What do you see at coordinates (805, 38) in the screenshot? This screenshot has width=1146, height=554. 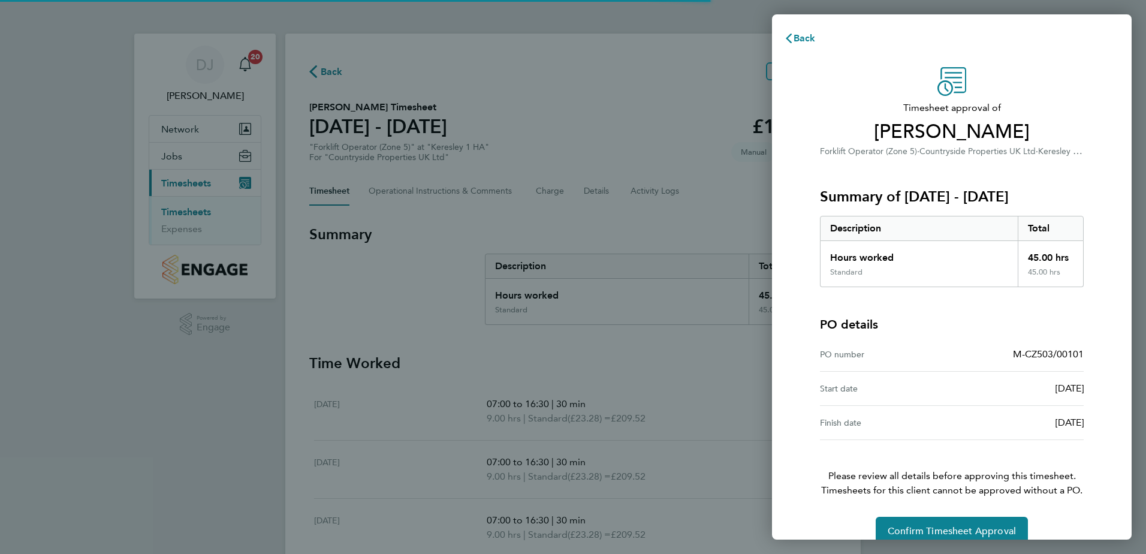 I see `span: Back` at bounding box center [805, 38].